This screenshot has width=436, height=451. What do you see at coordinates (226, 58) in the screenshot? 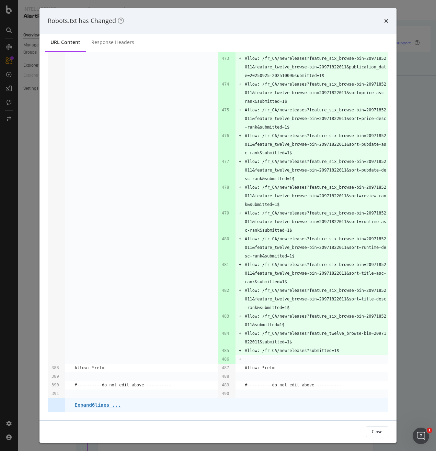
I see `pre: 473` at bounding box center [226, 58].